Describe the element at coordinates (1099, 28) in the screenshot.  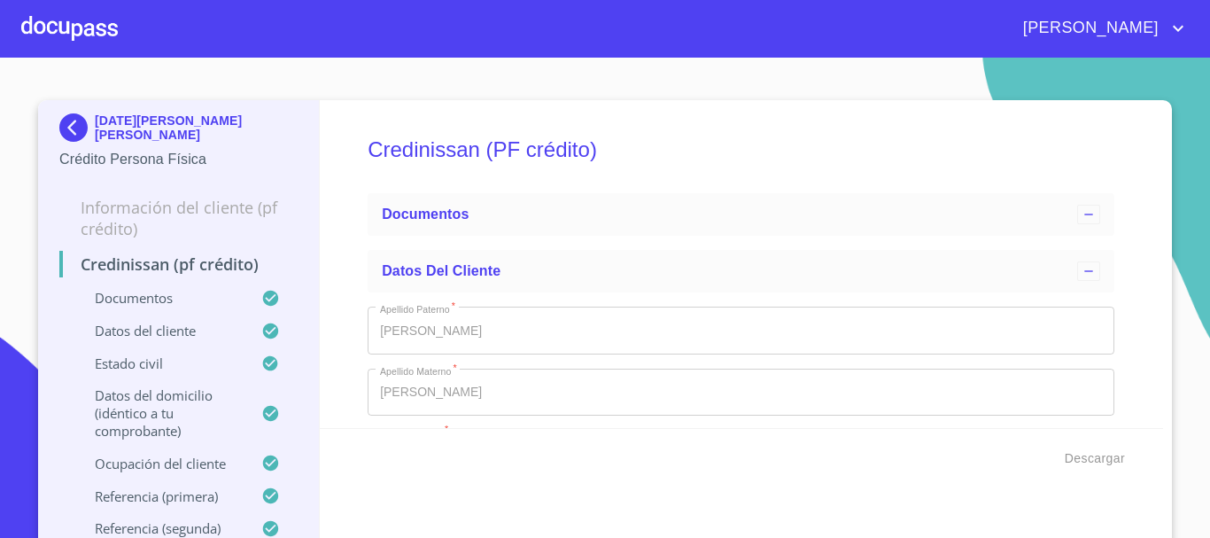
I see `button: account of current user` at that location.